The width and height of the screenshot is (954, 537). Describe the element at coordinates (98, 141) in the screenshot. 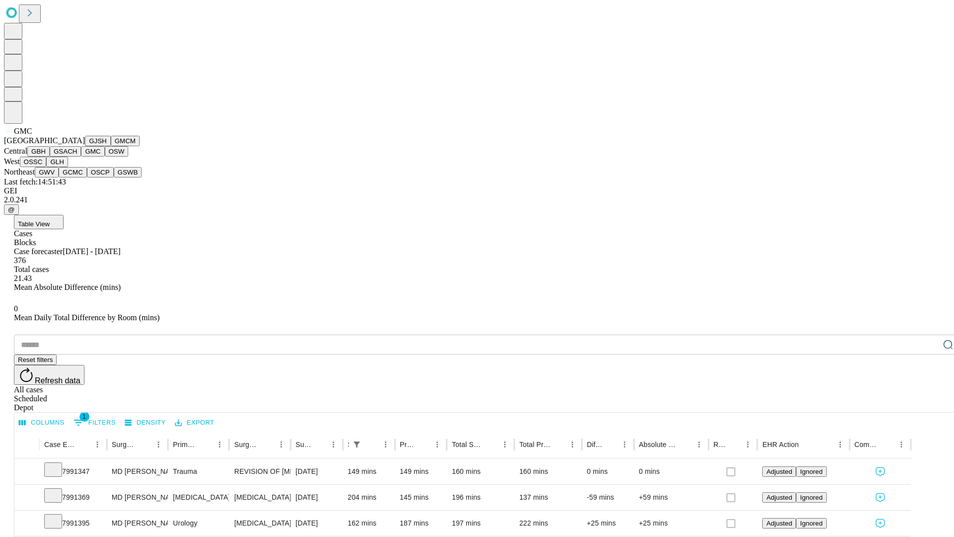

I see `button: GJSH` at that location.